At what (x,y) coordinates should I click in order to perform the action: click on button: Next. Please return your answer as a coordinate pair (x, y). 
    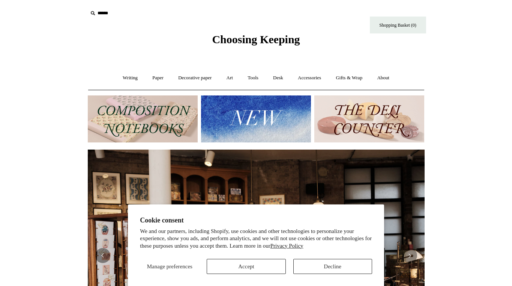
    Looking at the image, I should click on (410, 255).